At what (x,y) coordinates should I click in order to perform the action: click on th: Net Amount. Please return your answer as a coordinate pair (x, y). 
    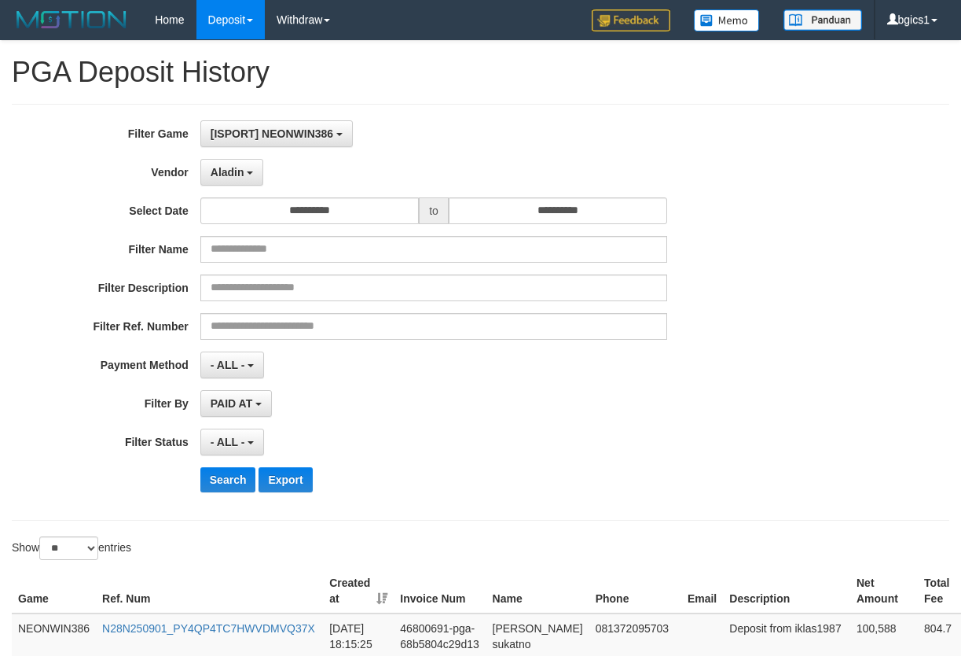
    Looking at the image, I should click on (884, 590).